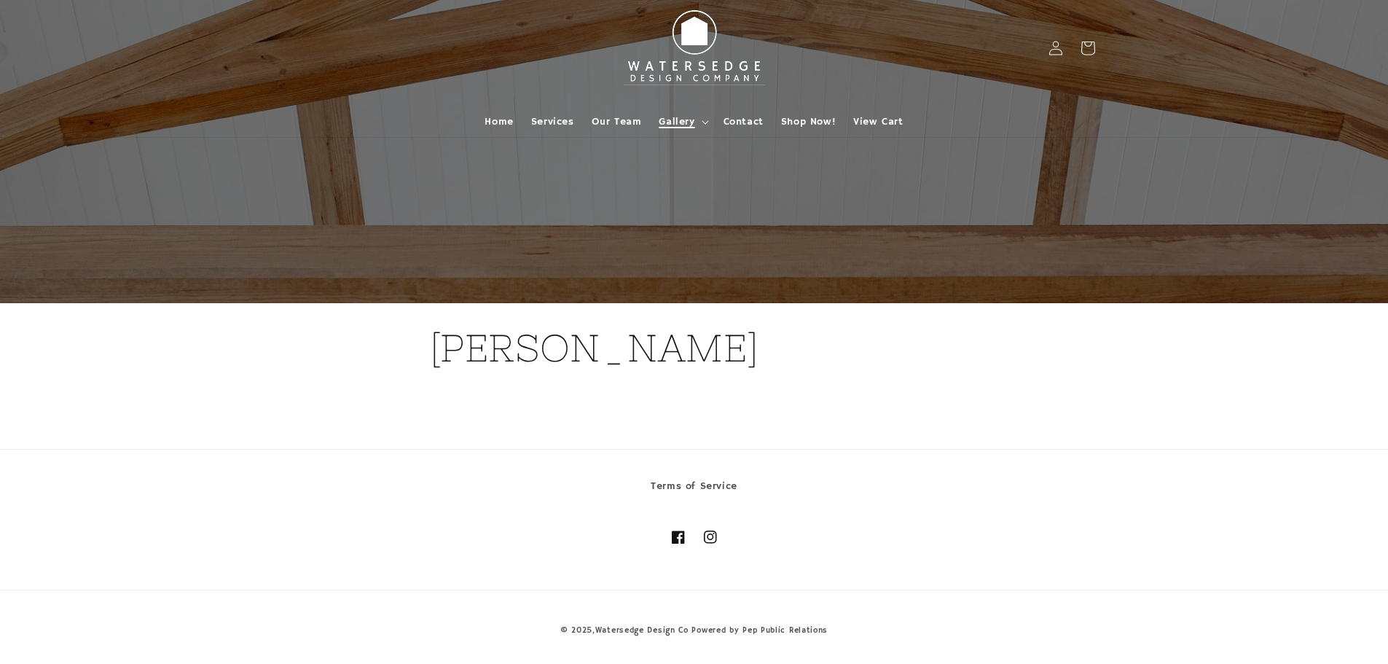 This screenshot has width=1388, height=664. I want to click on a: Contact, so click(743, 122).